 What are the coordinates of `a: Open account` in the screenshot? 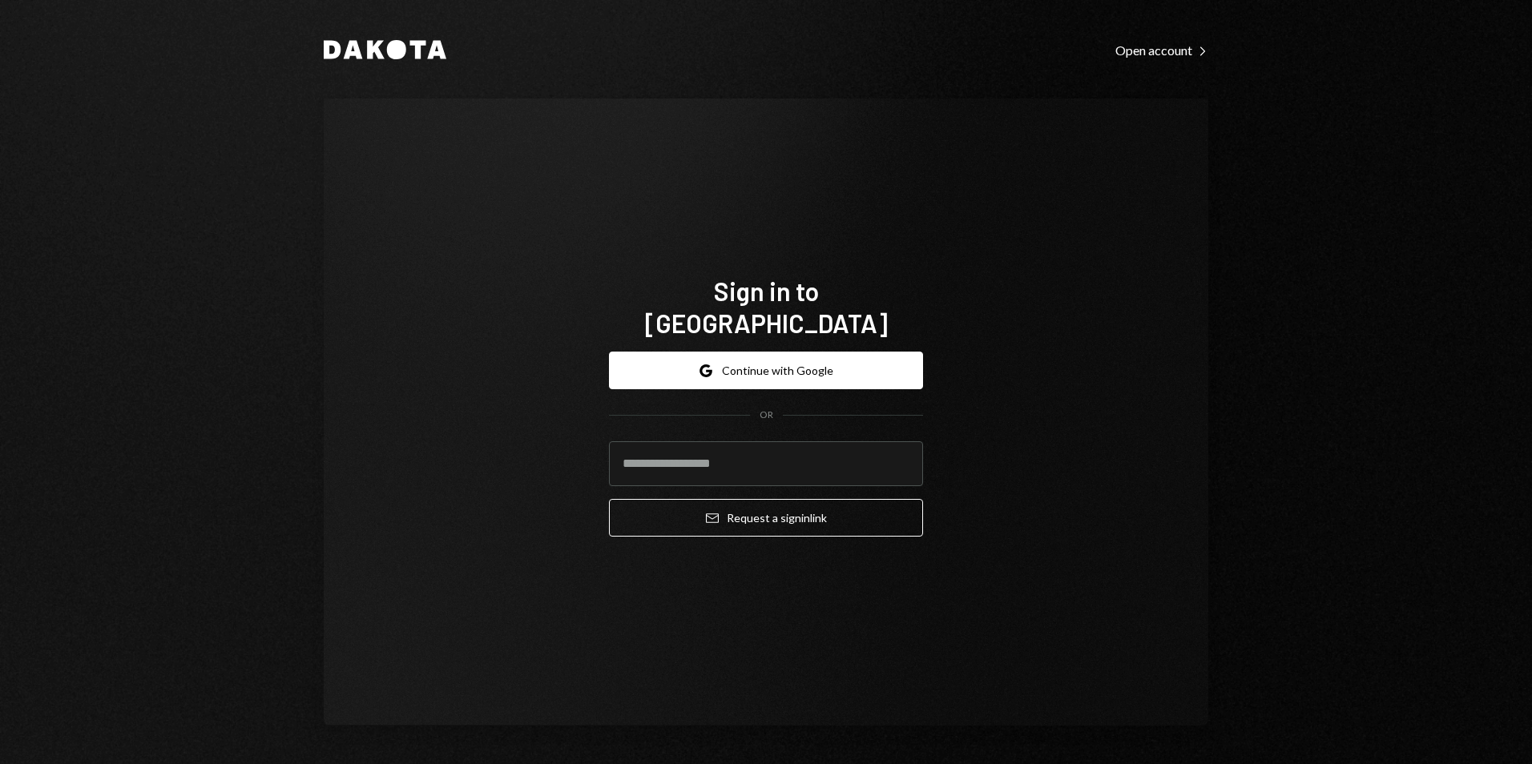 It's located at (1162, 50).